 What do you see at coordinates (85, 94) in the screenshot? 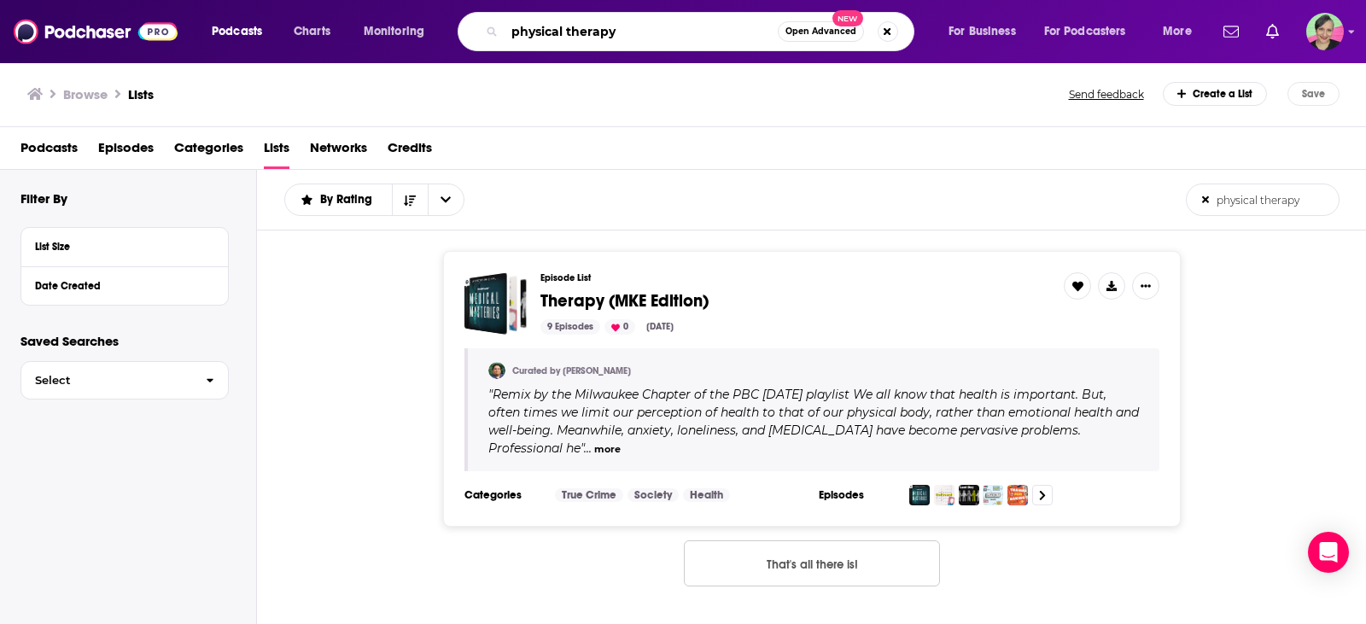
I see `h3: Browse` at bounding box center [85, 94].